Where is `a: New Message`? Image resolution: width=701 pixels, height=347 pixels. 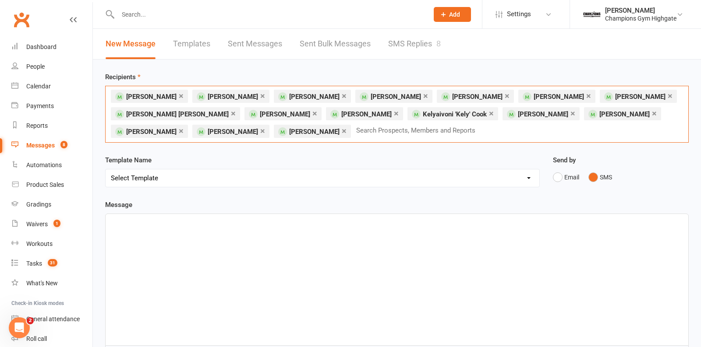 a: New Message is located at coordinates (131, 44).